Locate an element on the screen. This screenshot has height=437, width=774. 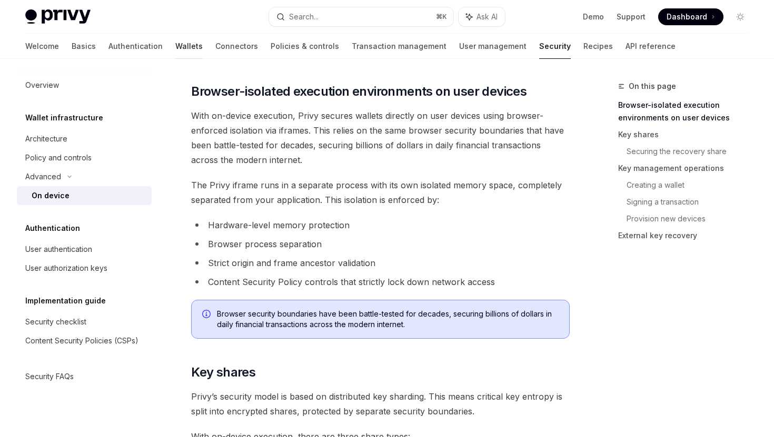
div: Overview is located at coordinates (42, 85).